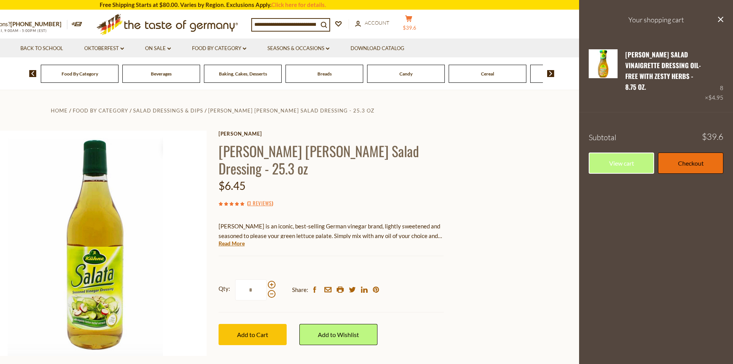 Image resolution: width=733 pixels, height=364 pixels. Describe the element at coordinates (59, 110) in the screenshot. I see `span: Home` at that location.